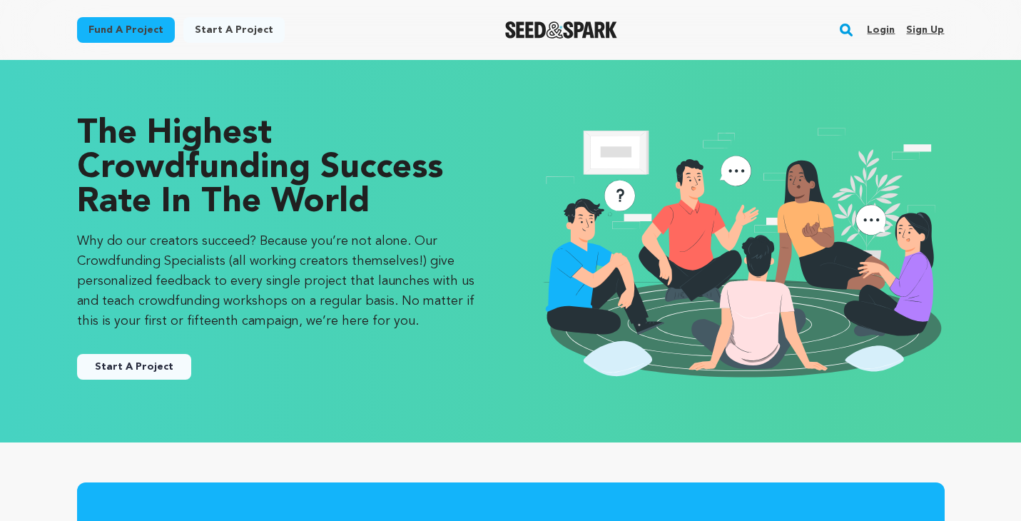 The height and width of the screenshot is (521, 1021). Describe the element at coordinates (280, 281) in the screenshot. I see `p: Why do our creators succeed? Because you’re not alone. Our Crowdfunding Specialists (all working ...` at that location.